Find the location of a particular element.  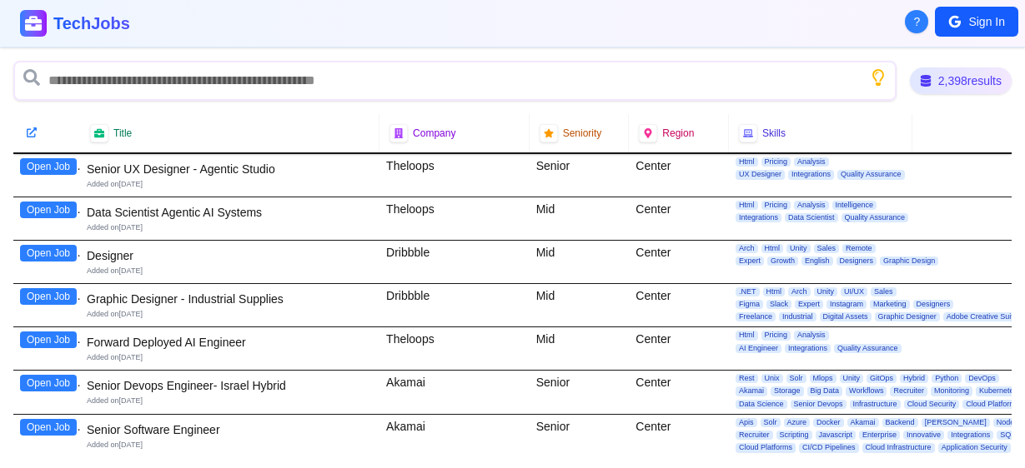

span: .NET is located at coordinates (747, 292).